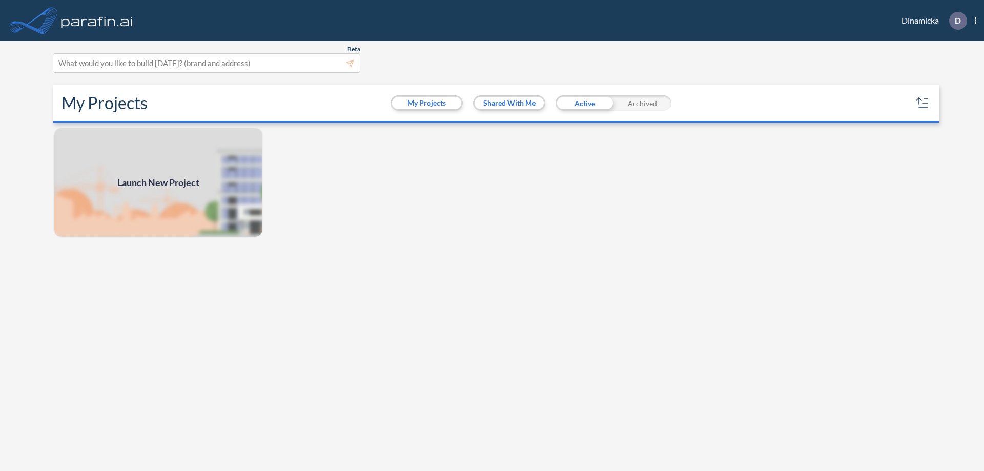 Image resolution: width=984 pixels, height=471 pixels. Describe the element at coordinates (584, 103) in the screenshot. I see `div: Active` at that location.